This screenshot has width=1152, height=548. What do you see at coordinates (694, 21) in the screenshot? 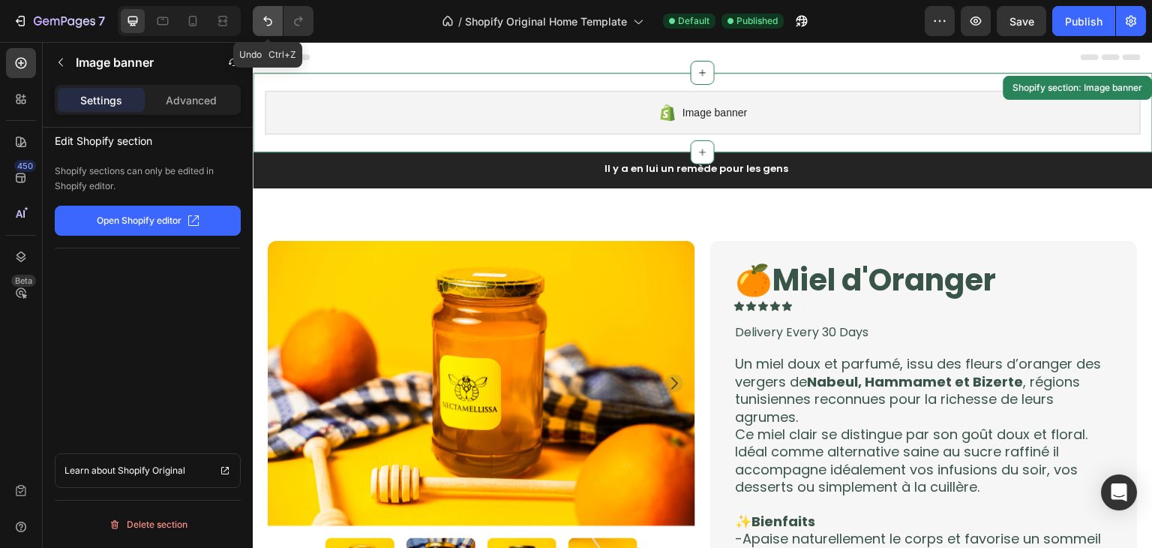
I see `span: Default` at bounding box center [694, 21].